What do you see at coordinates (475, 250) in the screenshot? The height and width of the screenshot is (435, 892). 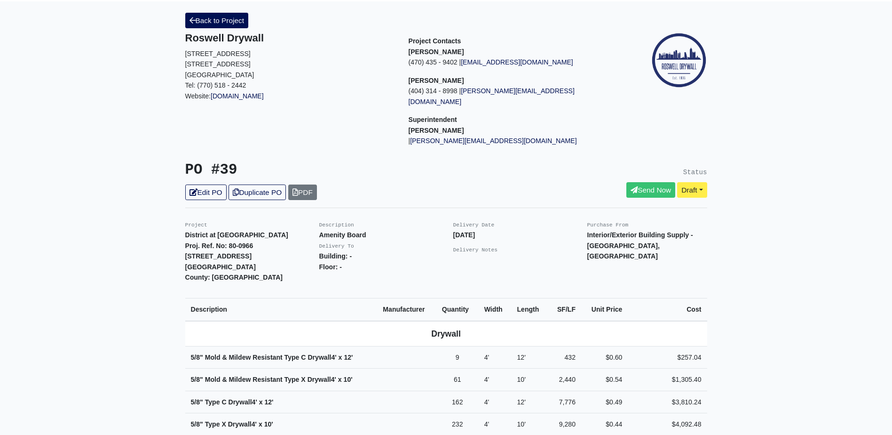 I see `small: Delivery Notes` at bounding box center [475, 250].